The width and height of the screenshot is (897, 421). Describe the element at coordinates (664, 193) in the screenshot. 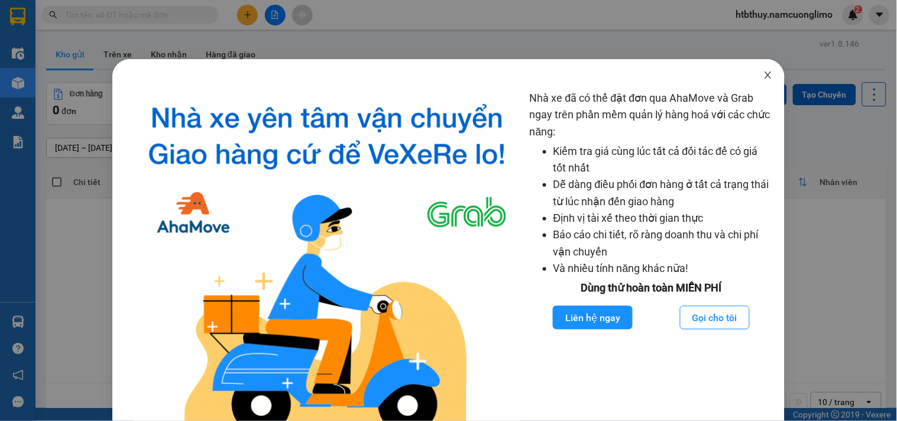

I see `li: Dễ dàng điều phối đơn hàng ở tất cả trạng thái từ lúc nhận đến giao hàng` at that location.